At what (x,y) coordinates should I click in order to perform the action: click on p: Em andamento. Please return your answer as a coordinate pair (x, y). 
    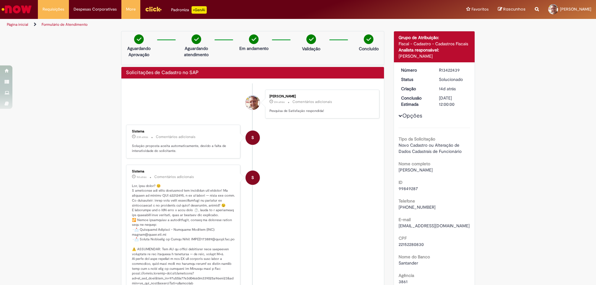
    Looking at the image, I should click on (254, 48).